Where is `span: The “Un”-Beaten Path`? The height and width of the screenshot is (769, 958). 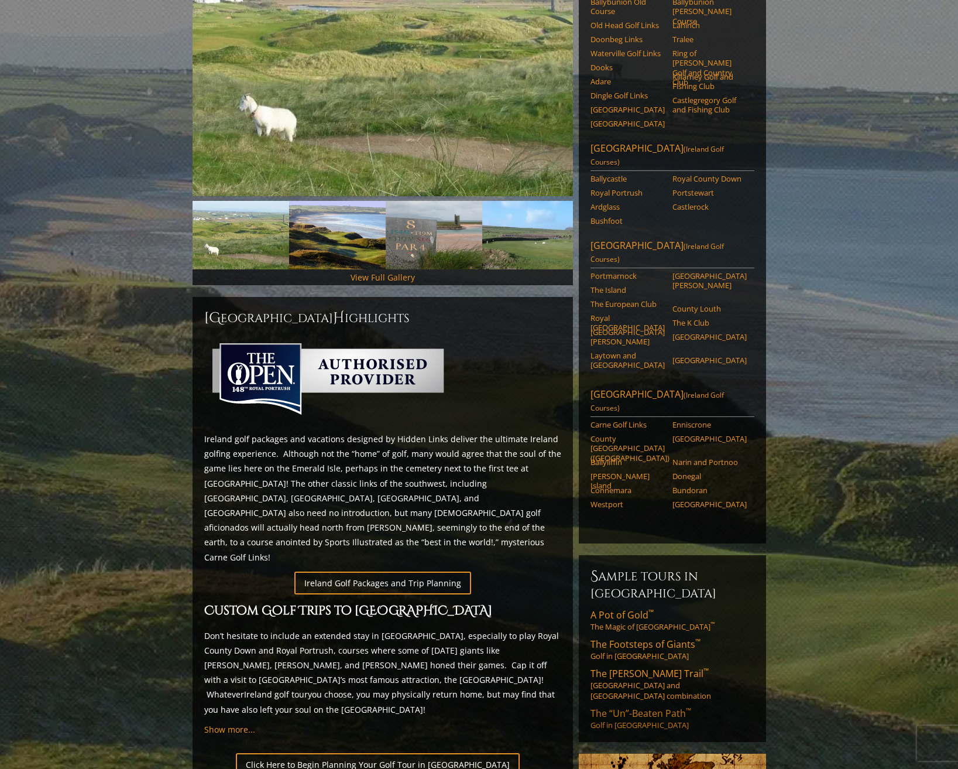
span: The “Un”-Beaten Path is located at coordinates (641, 713).